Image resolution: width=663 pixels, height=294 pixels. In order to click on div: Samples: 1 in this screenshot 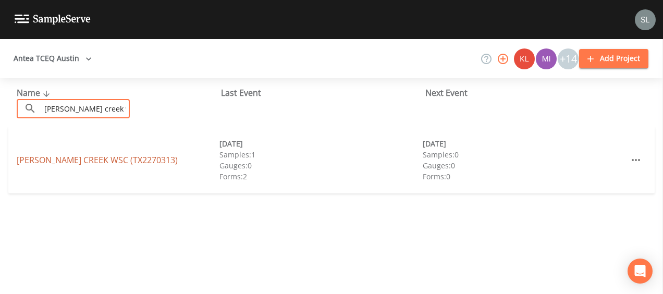, I will do `click(320, 154)`.